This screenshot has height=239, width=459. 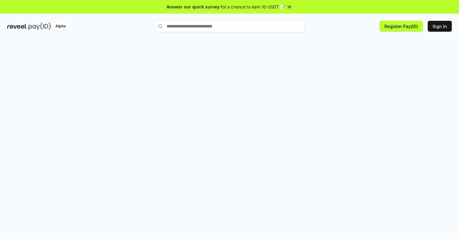 What do you see at coordinates (401, 26) in the screenshot?
I see `button: Register Pay(ID)` at bounding box center [401, 26].